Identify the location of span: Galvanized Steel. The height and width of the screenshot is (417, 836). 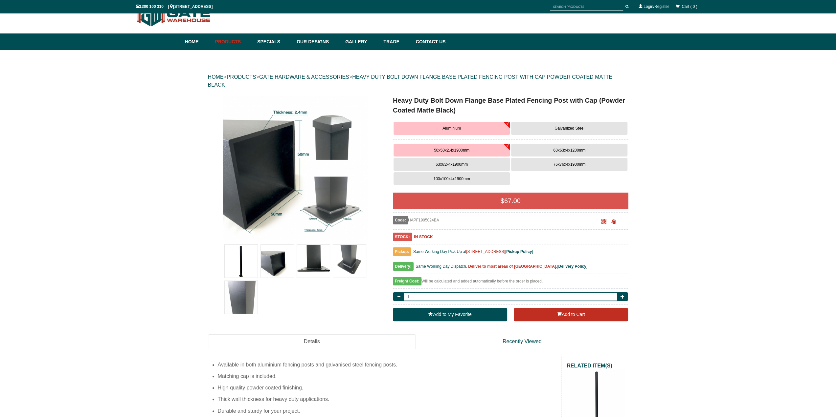
(569, 128).